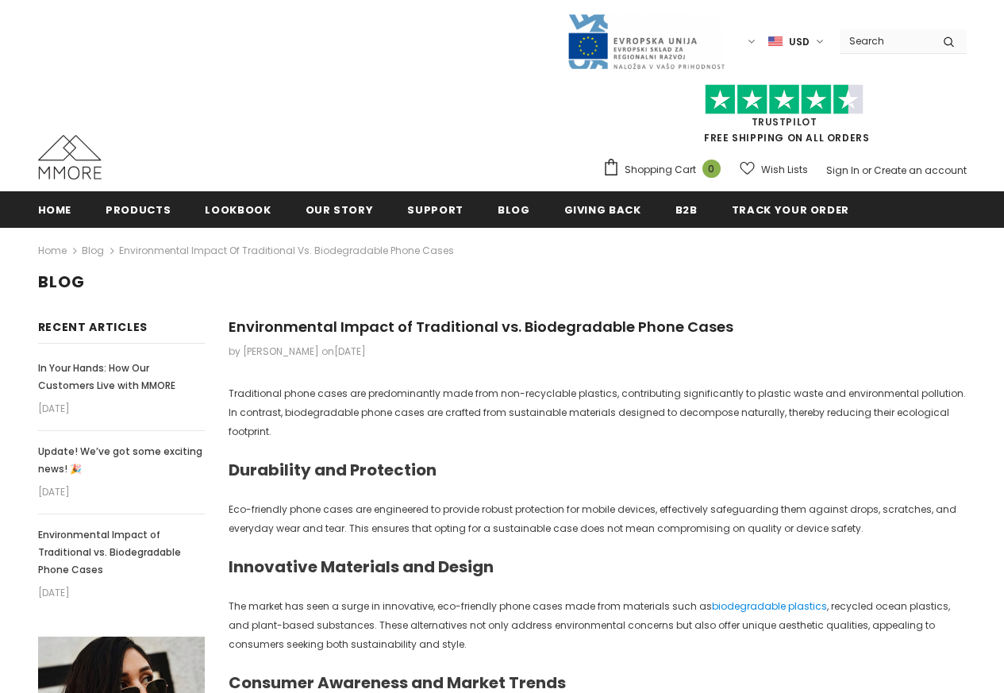 The height and width of the screenshot is (693, 1004). What do you see at coordinates (597, 413) in the screenshot?
I see `p: Traditional phone cases are predominantly made from non-recyclable plastics, contributing signifi...` at bounding box center [597, 413].